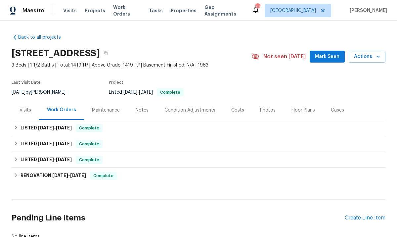 This screenshot has height=237, width=397. I want to click on div: Work Orders, so click(62, 110).